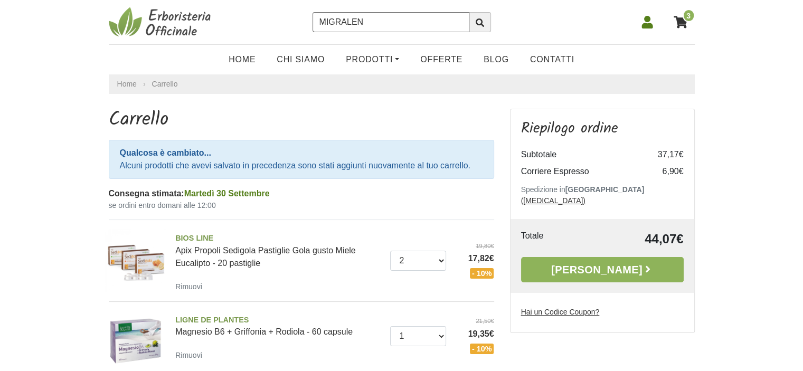 The image size is (803, 371). I want to click on nav: breadcrumb, so click(402, 84).